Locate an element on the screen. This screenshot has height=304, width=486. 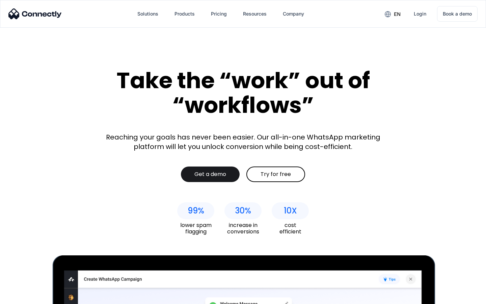
a: Login is located at coordinates (420, 14).